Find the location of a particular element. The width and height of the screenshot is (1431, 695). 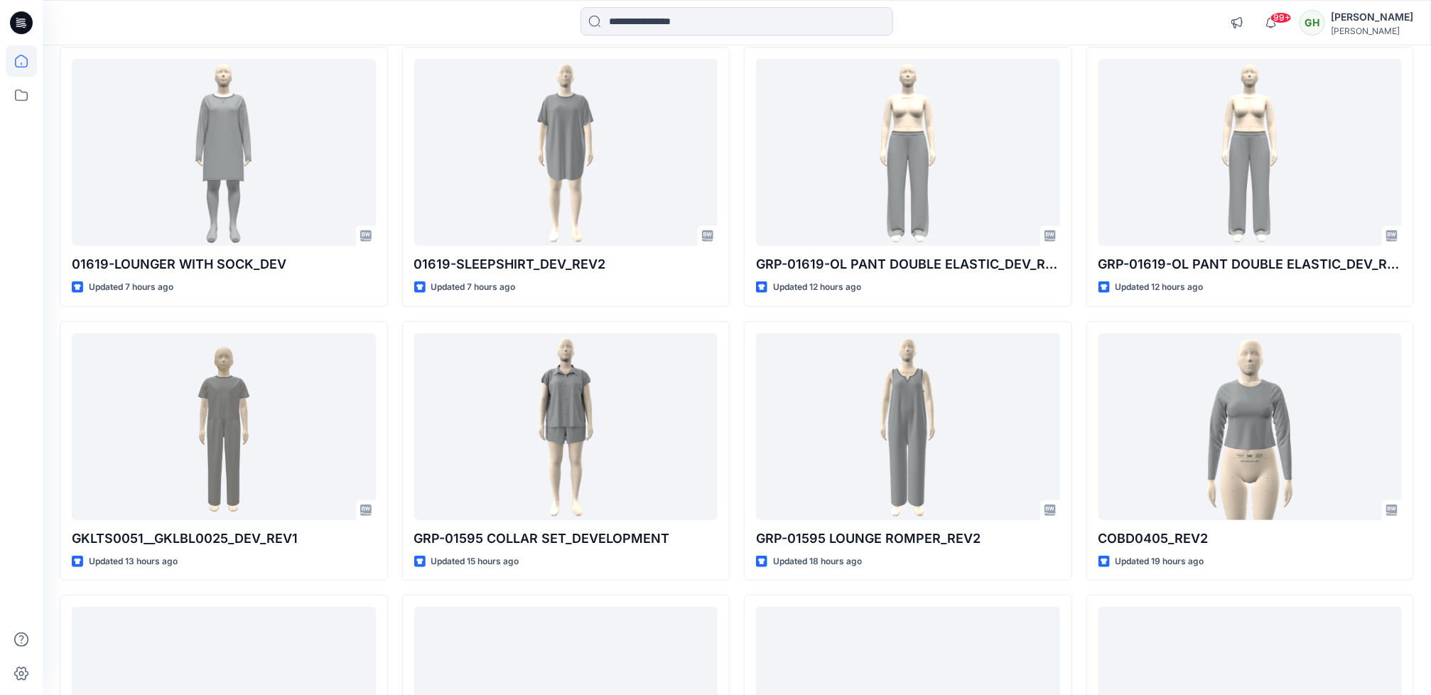

p: GRP-01619-OL PANT DOUBLE ELASTIC_DEV_REV2 is located at coordinates (1250, 264).